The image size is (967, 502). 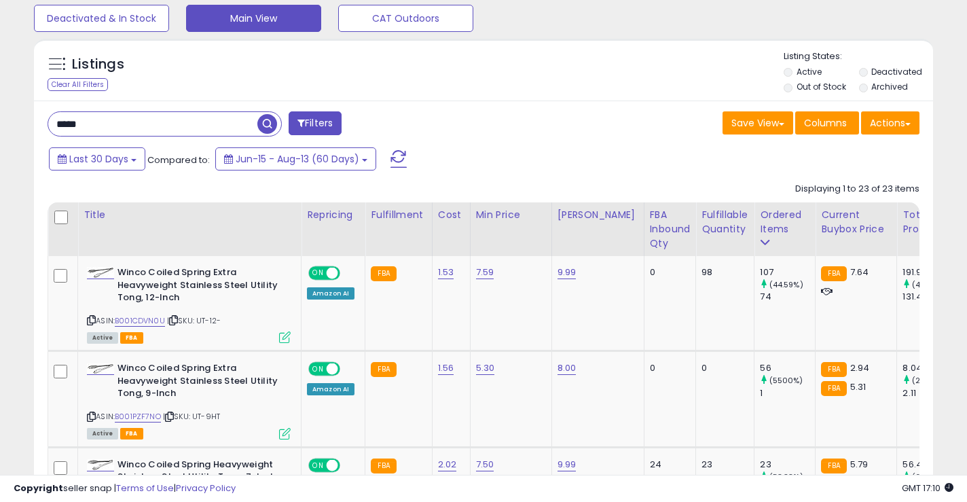 I want to click on div: Fulfillable Quantity, so click(x=725, y=222).